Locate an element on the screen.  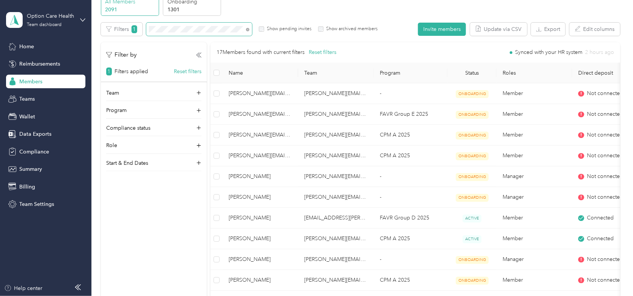
td: zachary.erickson@optioncare.com is located at coordinates (260, 156).